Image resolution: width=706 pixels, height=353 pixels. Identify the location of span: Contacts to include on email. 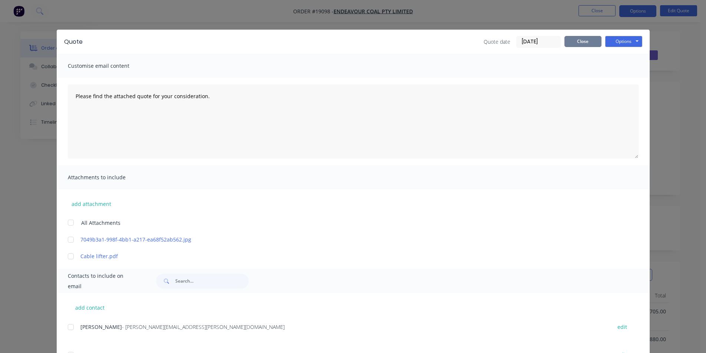
(103, 281).